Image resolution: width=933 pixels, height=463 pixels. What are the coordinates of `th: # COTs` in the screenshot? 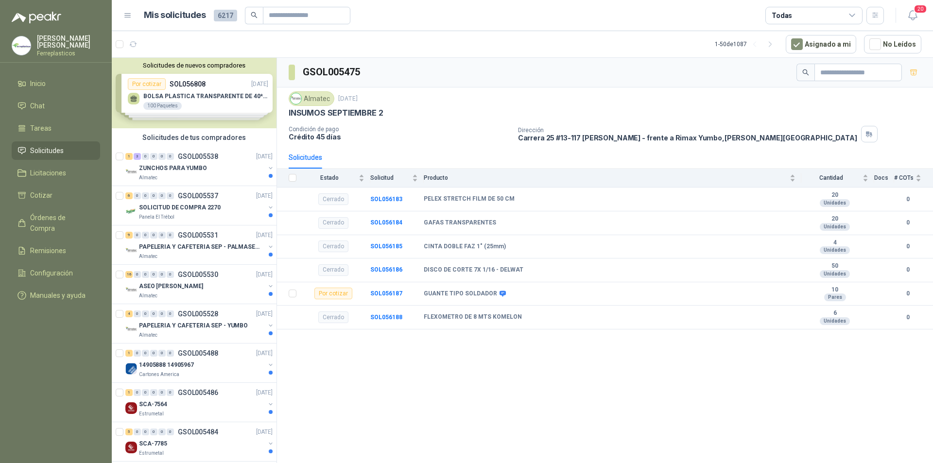 It's located at (914, 178).